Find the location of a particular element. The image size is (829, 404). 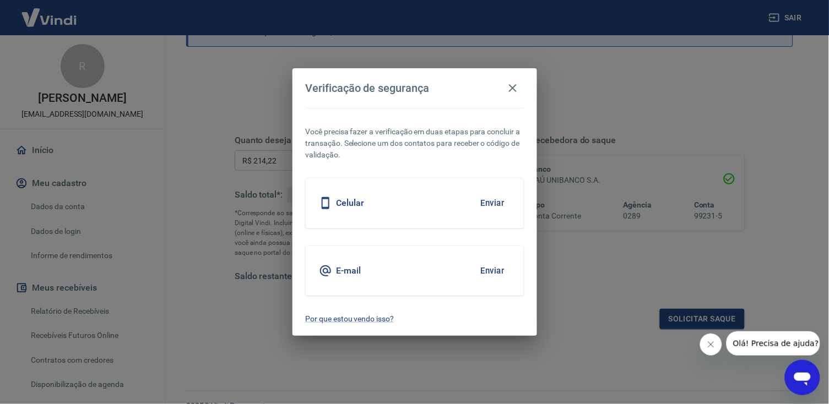

span: Olá! Precisa de ajuda? is located at coordinates (50, 12).